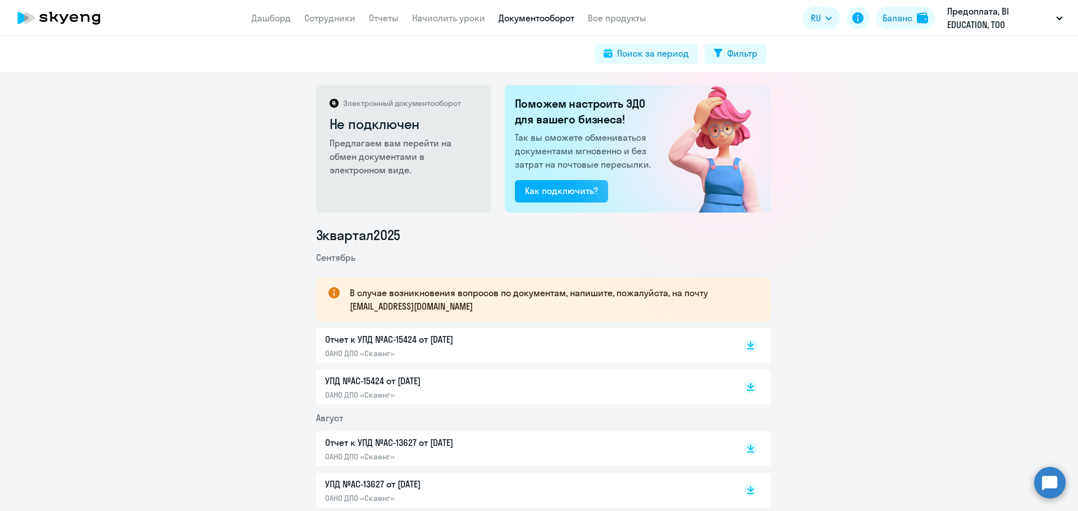 The height and width of the screenshot is (511, 1078). I want to click on p: Предлагаем вам перейти на обмен документами в электронном виде., so click(404, 157).